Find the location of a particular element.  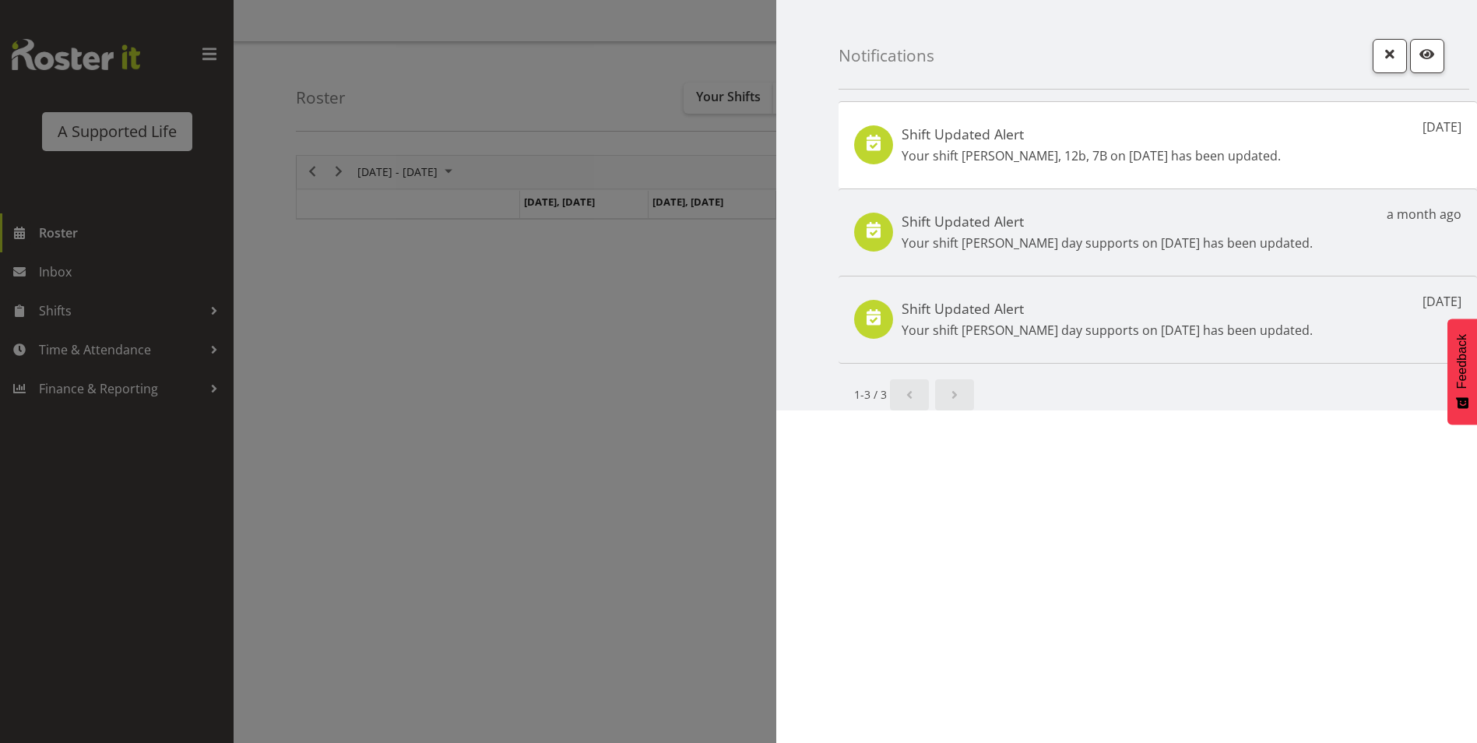

a: Next page is located at coordinates (954, 395).